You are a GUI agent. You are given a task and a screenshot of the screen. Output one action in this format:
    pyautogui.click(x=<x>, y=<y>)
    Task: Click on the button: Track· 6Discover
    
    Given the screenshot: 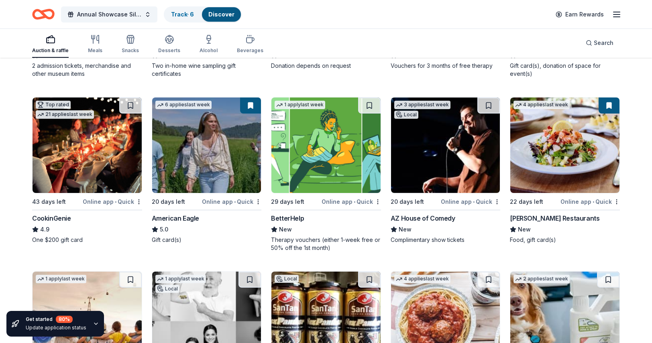 What is the action you would take?
    pyautogui.click(x=203, y=14)
    